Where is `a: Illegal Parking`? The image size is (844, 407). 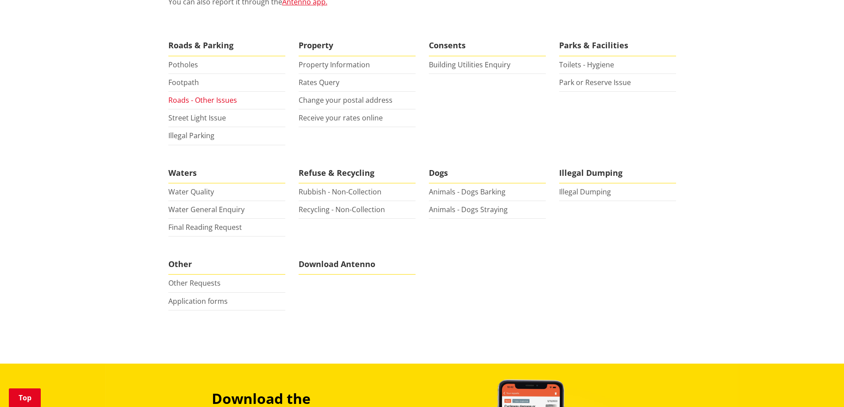 a: Illegal Parking is located at coordinates (191, 136).